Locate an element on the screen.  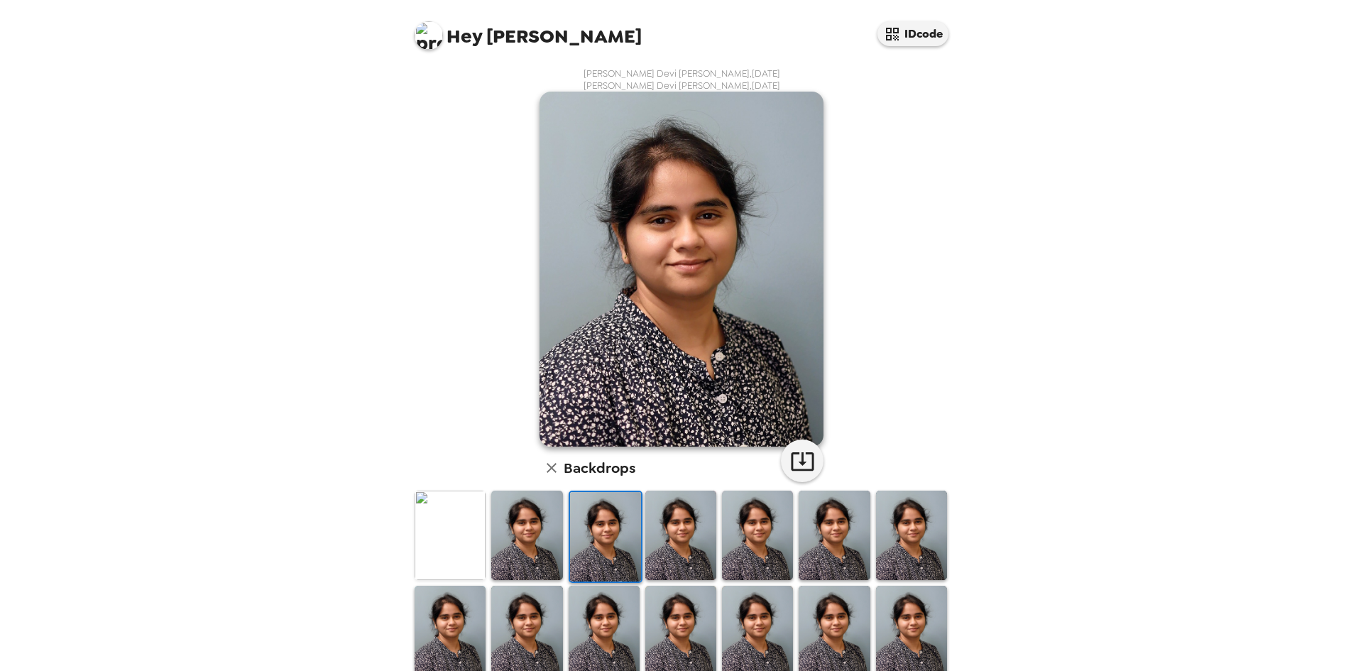
img: Original is located at coordinates (450, 535).